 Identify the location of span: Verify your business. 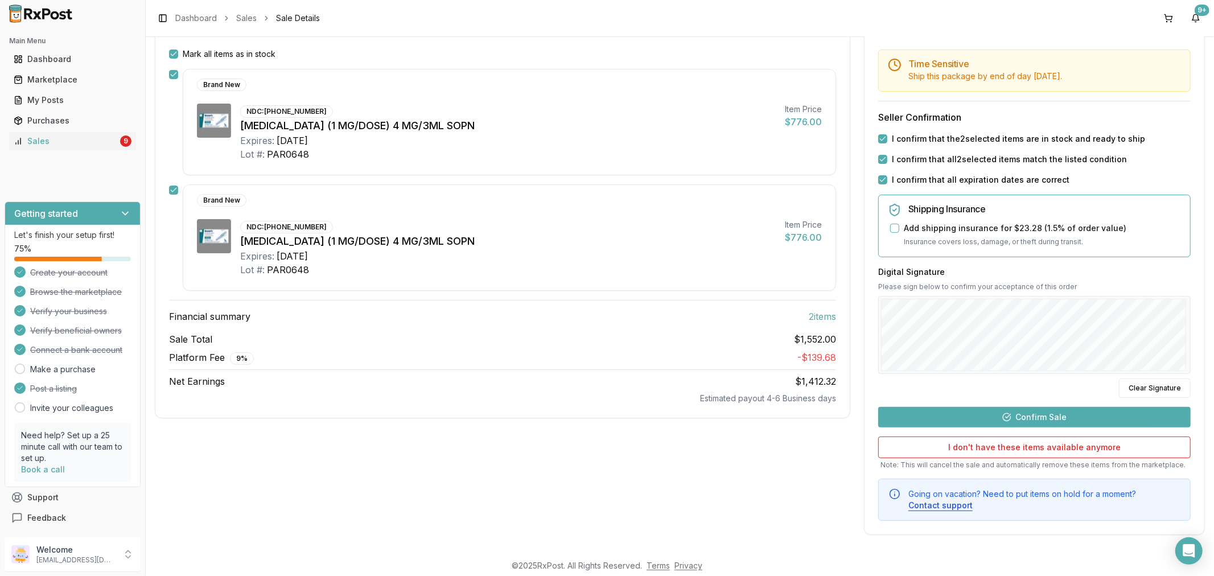
(68, 311).